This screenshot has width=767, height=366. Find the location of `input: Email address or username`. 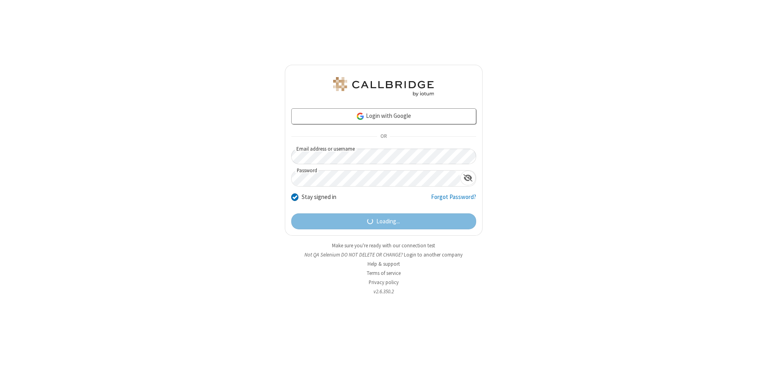

input: Email address or username is located at coordinates (383, 156).